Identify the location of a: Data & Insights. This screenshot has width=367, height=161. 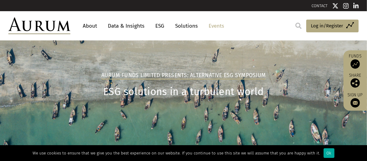
(126, 26).